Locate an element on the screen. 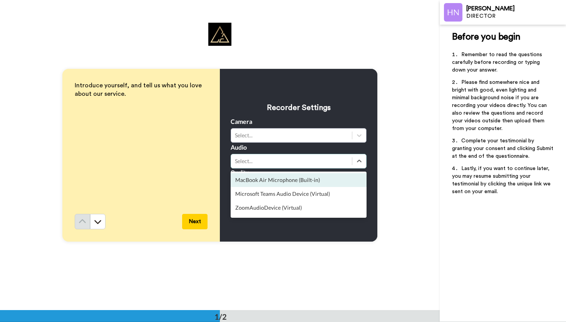 Image resolution: width=566 pixels, height=322 pixels. button: Next is located at coordinates (195, 222).